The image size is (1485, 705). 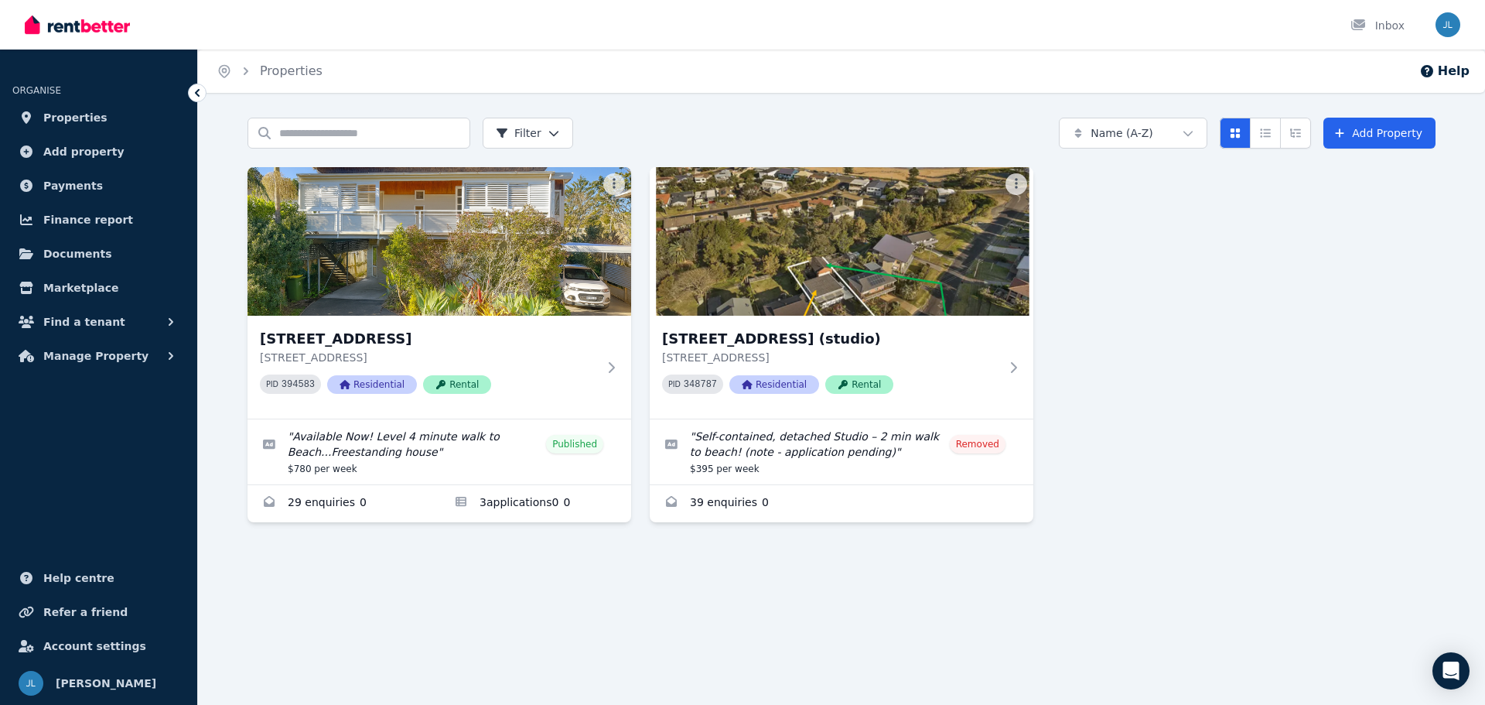 What do you see at coordinates (535, 504) in the screenshot?
I see `a: Applications for 32 Ensenada Rd, Copacabana` at bounding box center [535, 504].